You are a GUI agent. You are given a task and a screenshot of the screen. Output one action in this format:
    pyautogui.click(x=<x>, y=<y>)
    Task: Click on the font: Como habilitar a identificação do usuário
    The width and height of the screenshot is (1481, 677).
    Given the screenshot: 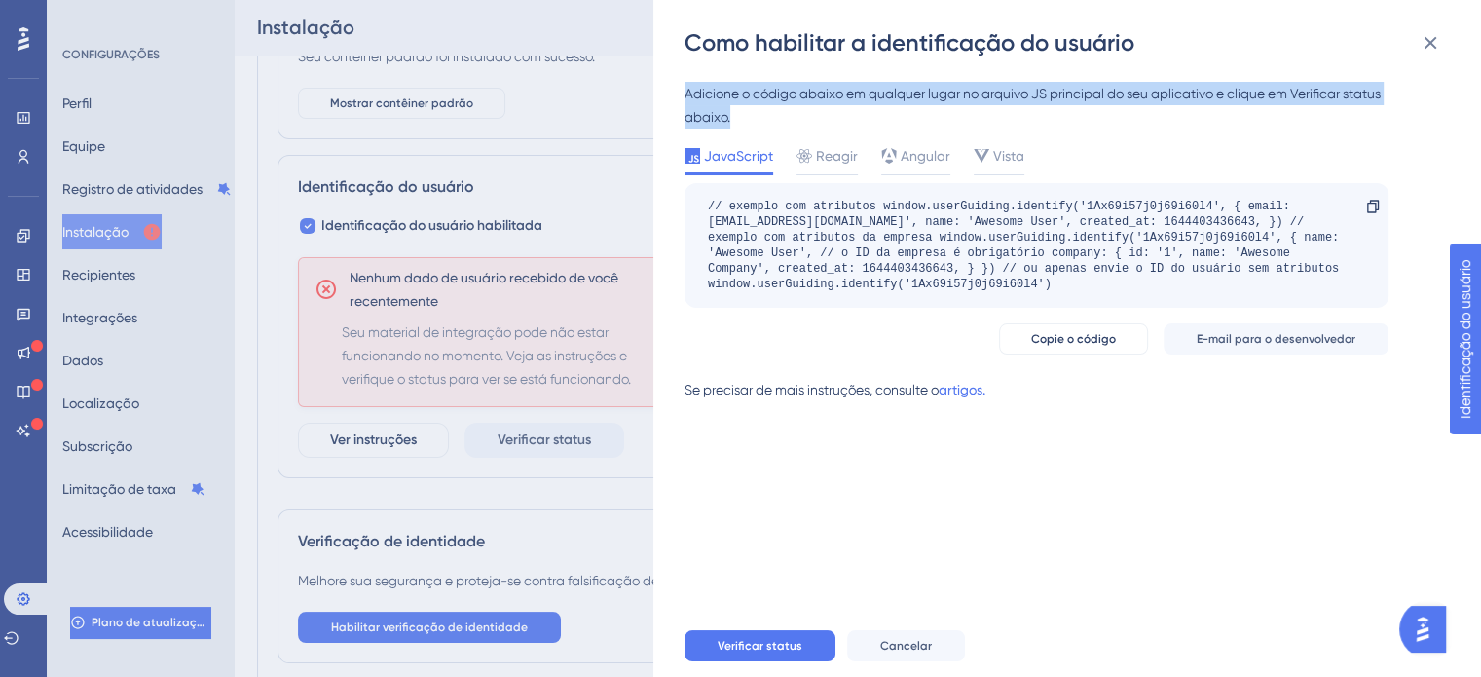 What is the action you would take?
    pyautogui.click(x=910, y=42)
    